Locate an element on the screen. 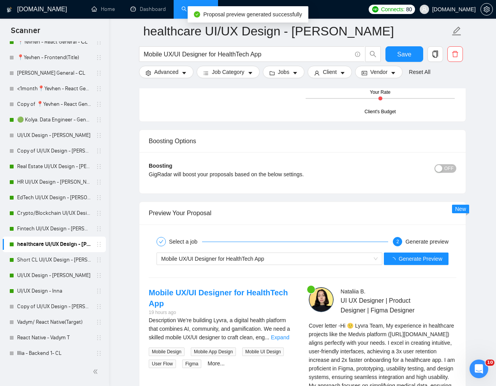 The image size is (496, 386). span: UI UX Designer | Product Designer | Figma Designer is located at coordinates (387, 306).